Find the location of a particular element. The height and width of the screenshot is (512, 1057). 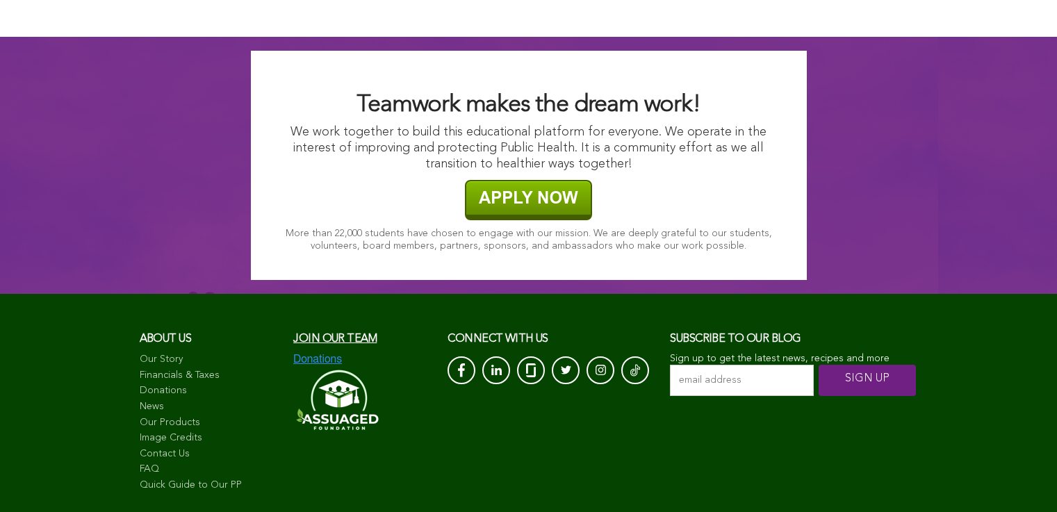

a: Join our team is located at coordinates (335, 339).